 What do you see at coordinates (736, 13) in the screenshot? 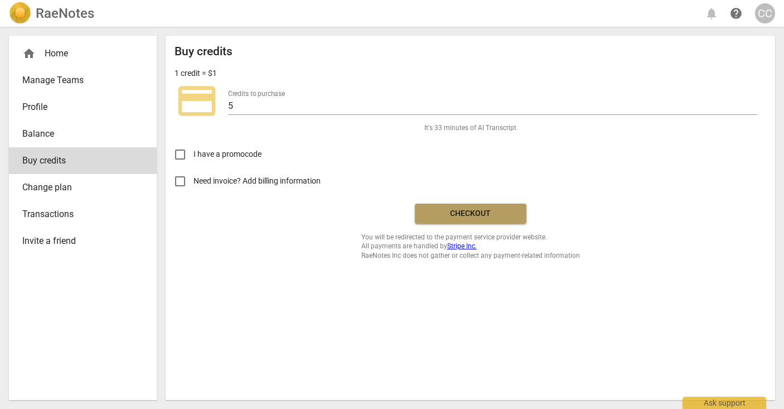
I see `span: help` at bounding box center [736, 13].